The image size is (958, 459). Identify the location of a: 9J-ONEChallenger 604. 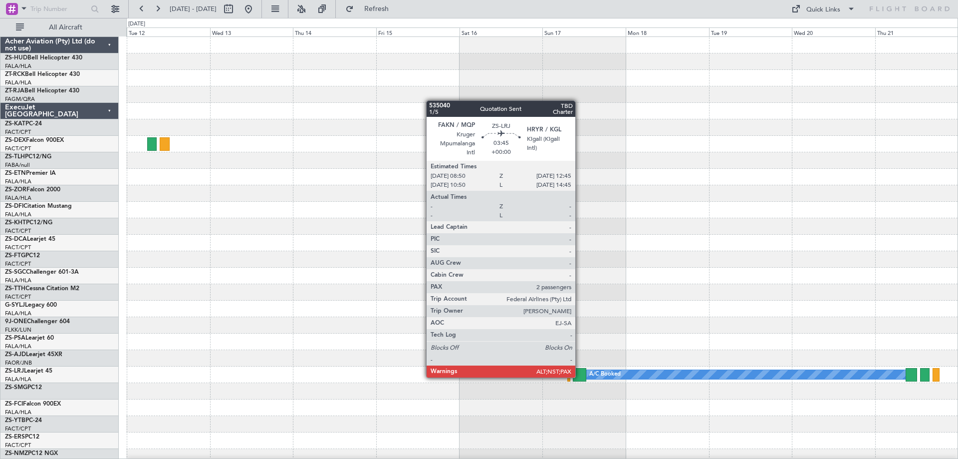
(37, 321).